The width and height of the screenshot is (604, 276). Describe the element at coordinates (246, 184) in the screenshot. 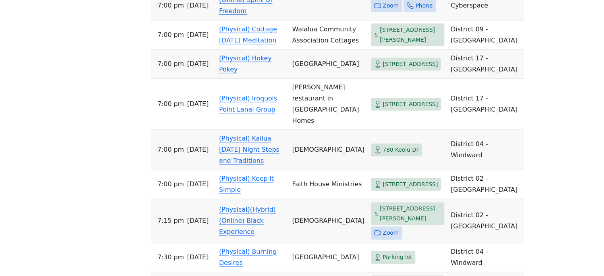

I see `a: (Physical) Keep it Simple` at that location.